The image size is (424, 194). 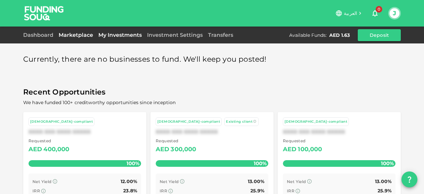 I want to click on div: 100,000, so click(x=309, y=149).